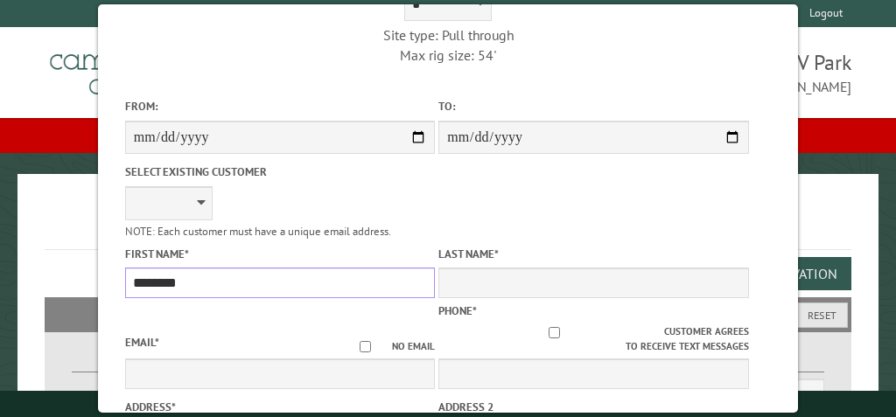 Image resolution: width=896 pixels, height=417 pixels. Describe the element at coordinates (154, 68) in the screenshot. I see `img: Campground Commander` at that location.